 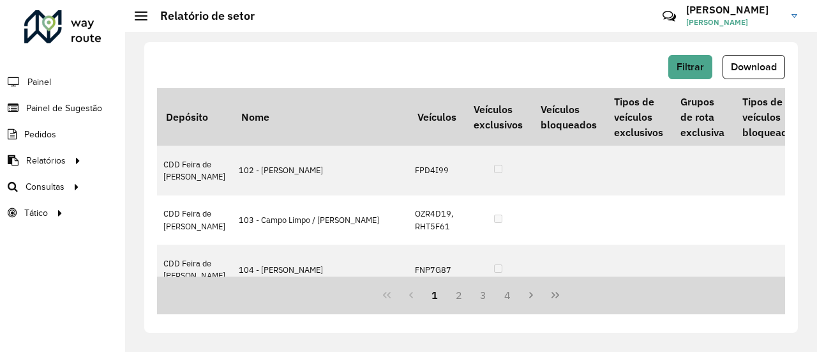 What do you see at coordinates (669, 16) in the screenshot?
I see `a: Contato Rápido` at bounding box center [669, 16].